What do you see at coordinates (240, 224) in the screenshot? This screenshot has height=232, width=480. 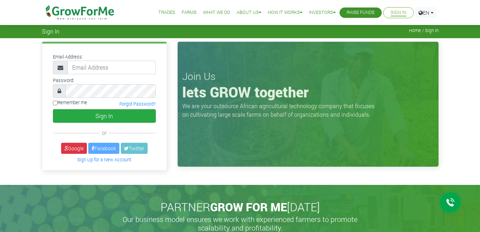 I see `h5: Our business model ensures we work with experienced farmers to promote scalability and profitabil...` at bounding box center [240, 224].